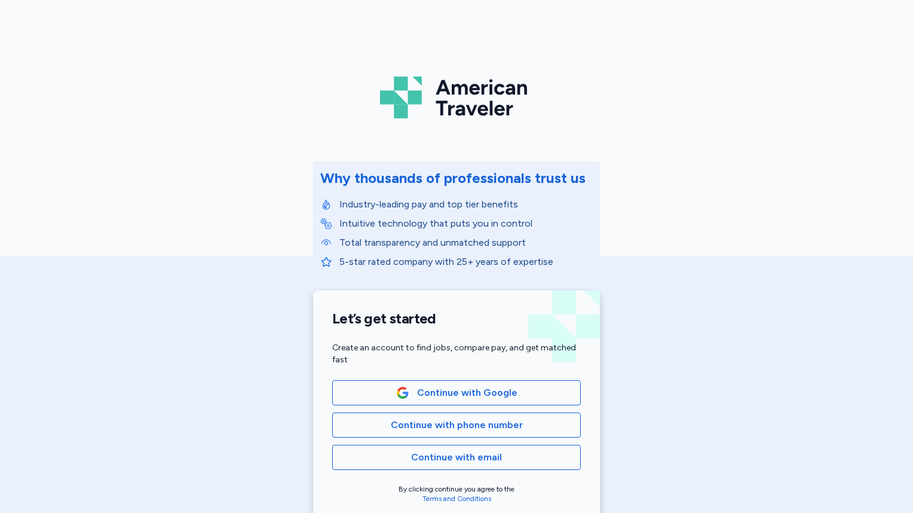 Image resolution: width=913 pixels, height=513 pixels. I want to click on span: Continue with email, so click(456, 457).